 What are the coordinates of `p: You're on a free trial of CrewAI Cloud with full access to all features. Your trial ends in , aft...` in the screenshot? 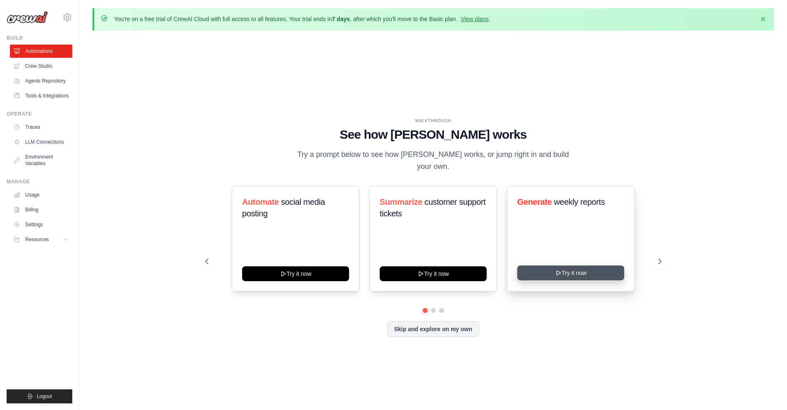 It's located at (302, 19).